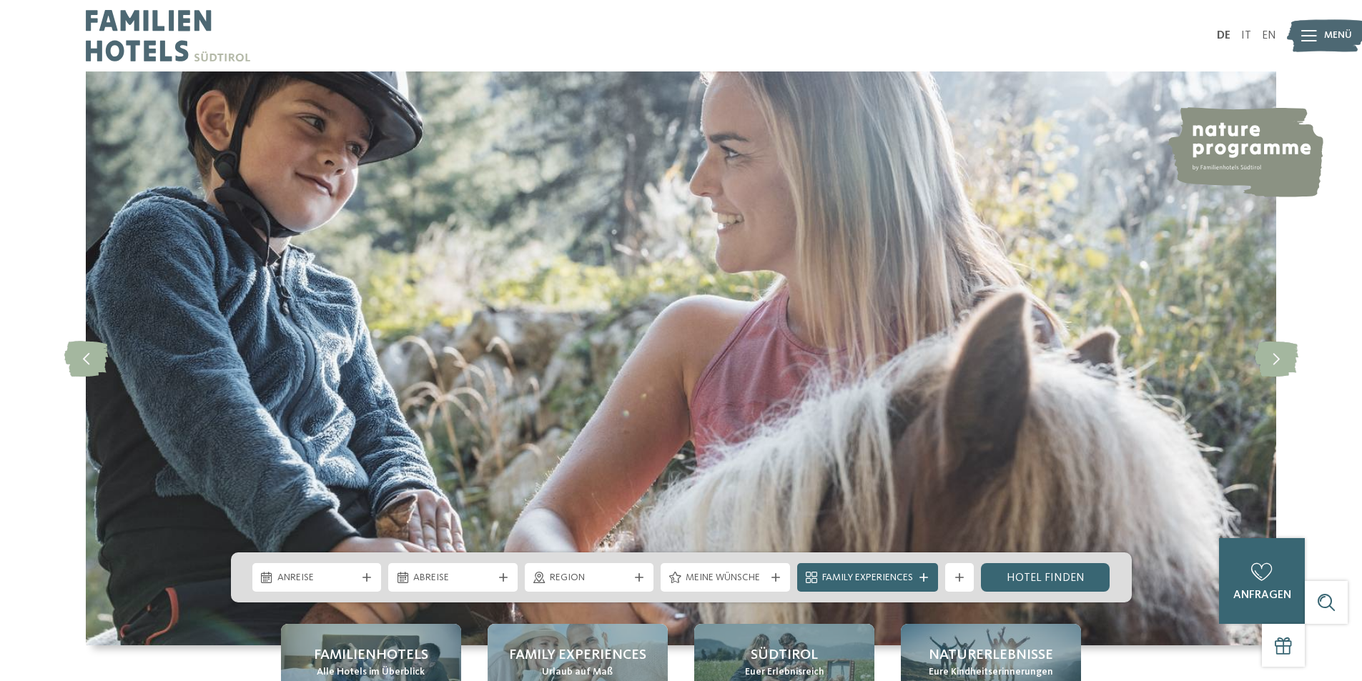  I want to click on span: Anreise, so click(317, 578).